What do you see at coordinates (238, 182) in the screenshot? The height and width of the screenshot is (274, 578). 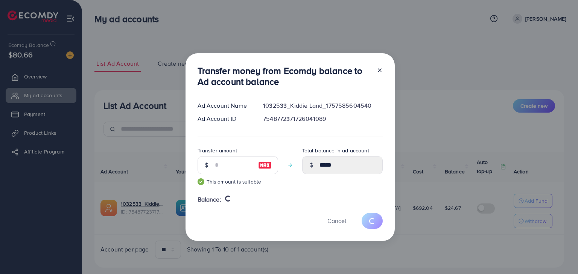 I see `small: This amount is suitable` at bounding box center [238, 182].